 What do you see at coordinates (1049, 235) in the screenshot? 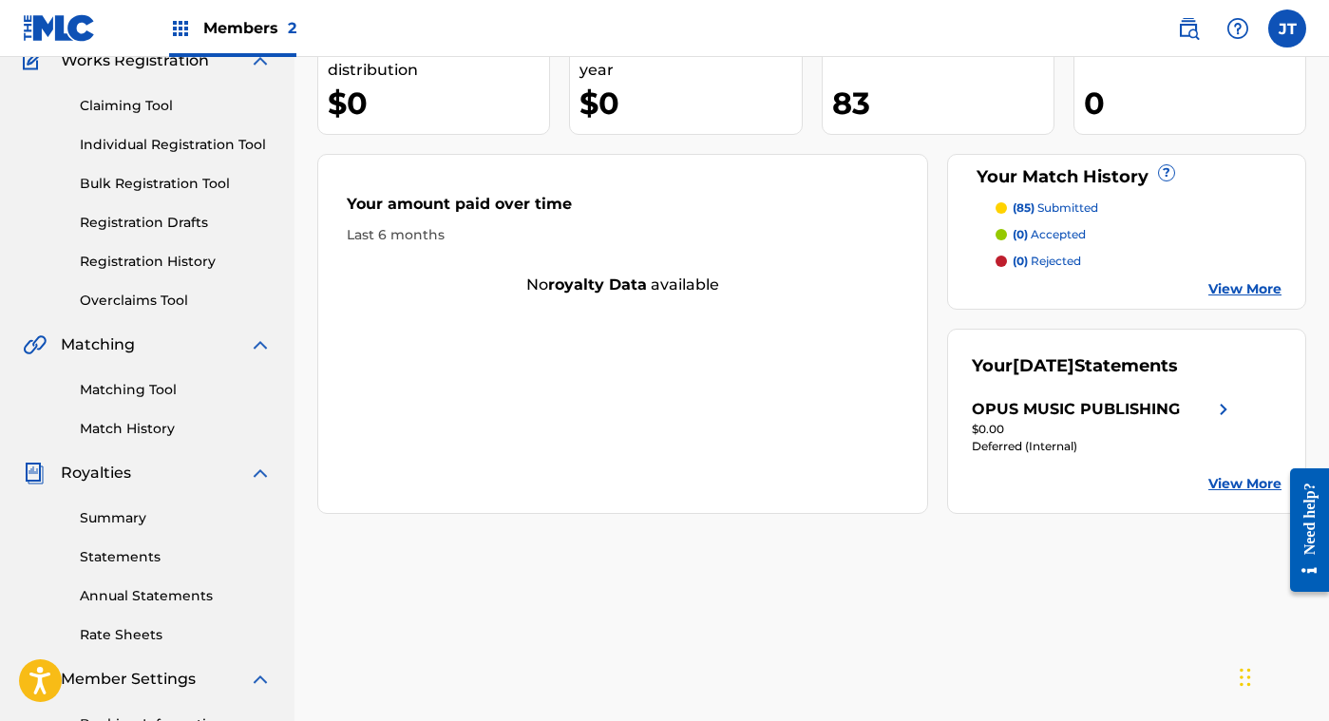
I see `p: accepted` at bounding box center [1049, 235].